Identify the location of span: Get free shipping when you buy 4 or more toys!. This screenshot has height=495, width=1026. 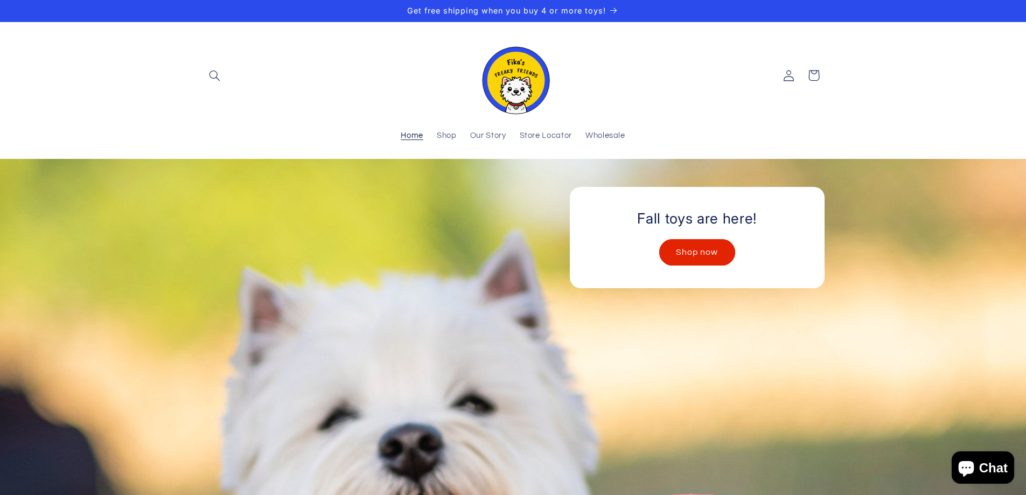
(506, 10).